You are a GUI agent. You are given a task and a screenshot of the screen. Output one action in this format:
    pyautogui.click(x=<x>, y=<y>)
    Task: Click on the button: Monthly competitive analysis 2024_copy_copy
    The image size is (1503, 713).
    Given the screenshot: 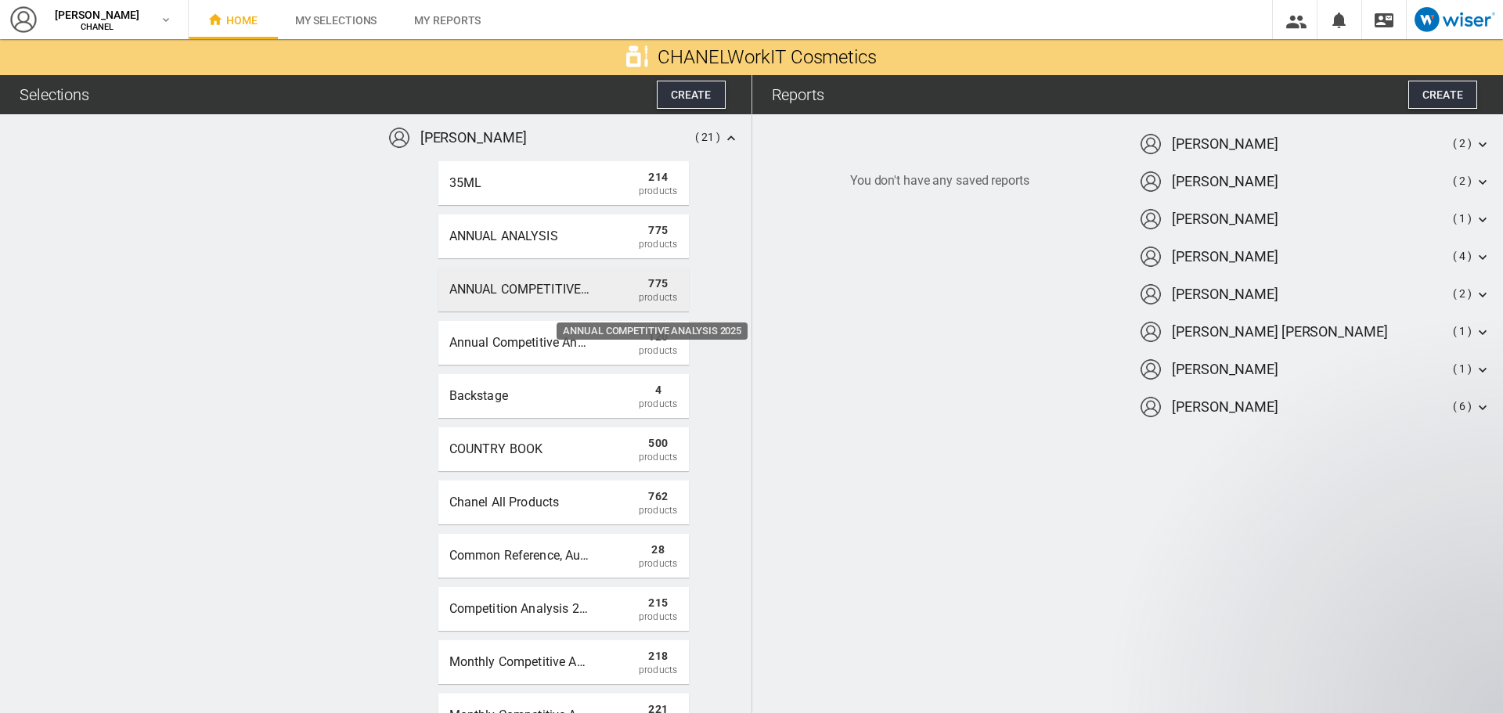 What is the action you would take?
    pyautogui.click(x=564, y=662)
    